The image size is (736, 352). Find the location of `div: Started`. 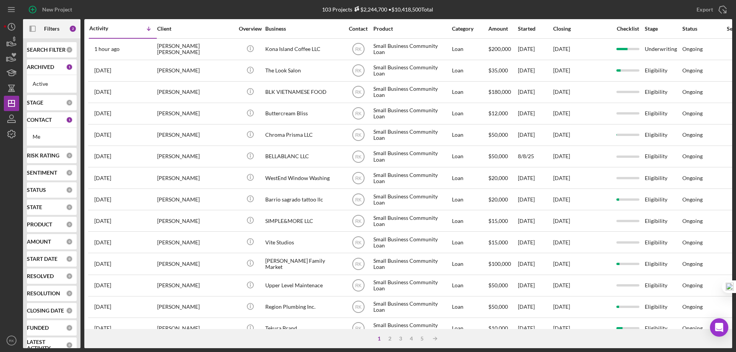

div: Started is located at coordinates (535, 29).